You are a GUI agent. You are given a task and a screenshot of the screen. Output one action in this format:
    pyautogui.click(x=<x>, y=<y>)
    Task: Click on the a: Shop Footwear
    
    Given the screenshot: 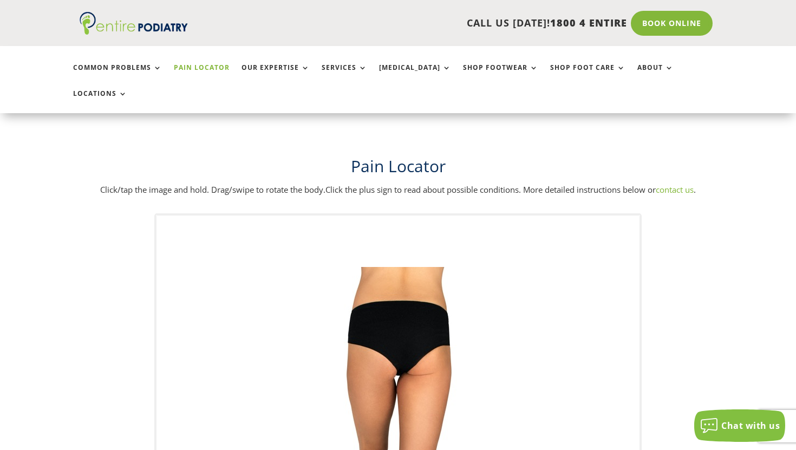 What is the action you would take?
    pyautogui.click(x=501, y=75)
    